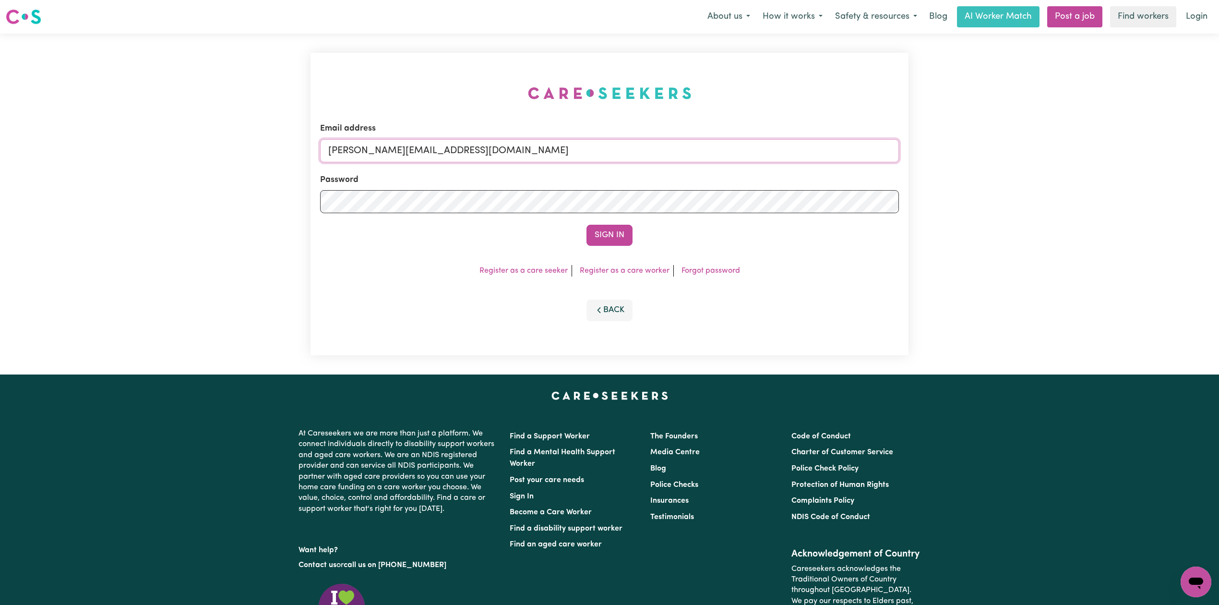 The image size is (1219, 605). Describe the element at coordinates (566, 528) in the screenshot. I see `a: Find a disability support worker` at that location.